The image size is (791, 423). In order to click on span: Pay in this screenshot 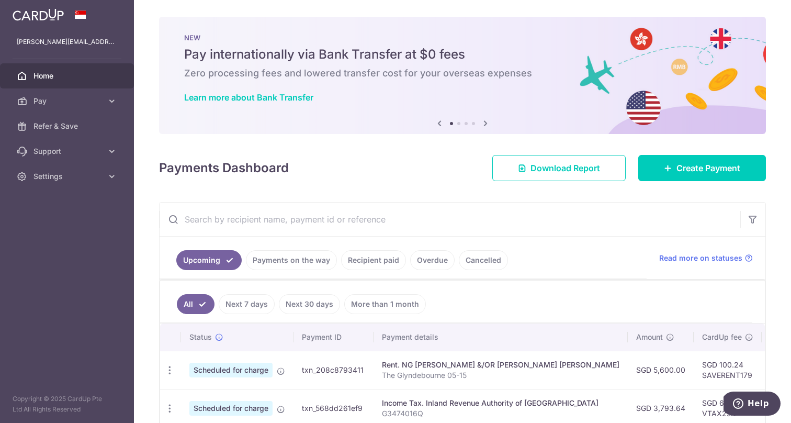, I will do `click(68, 101)`.